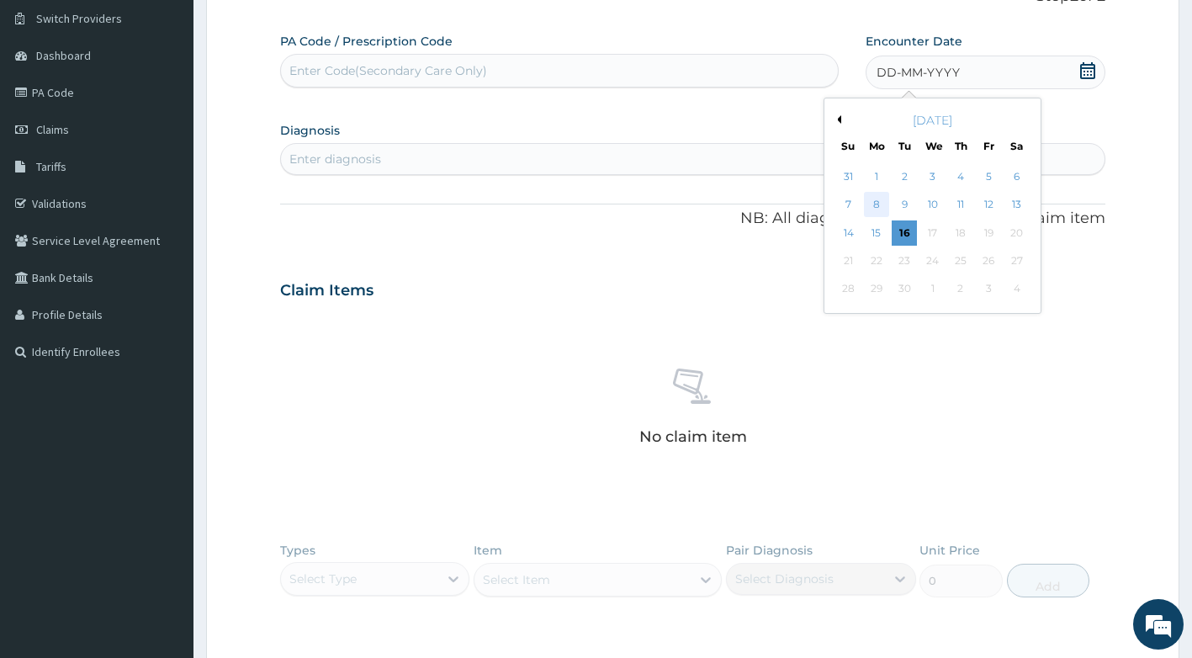 The width and height of the screenshot is (1192, 658). What do you see at coordinates (310, 130) in the screenshot?
I see `label: Diagnosis` at bounding box center [310, 130].